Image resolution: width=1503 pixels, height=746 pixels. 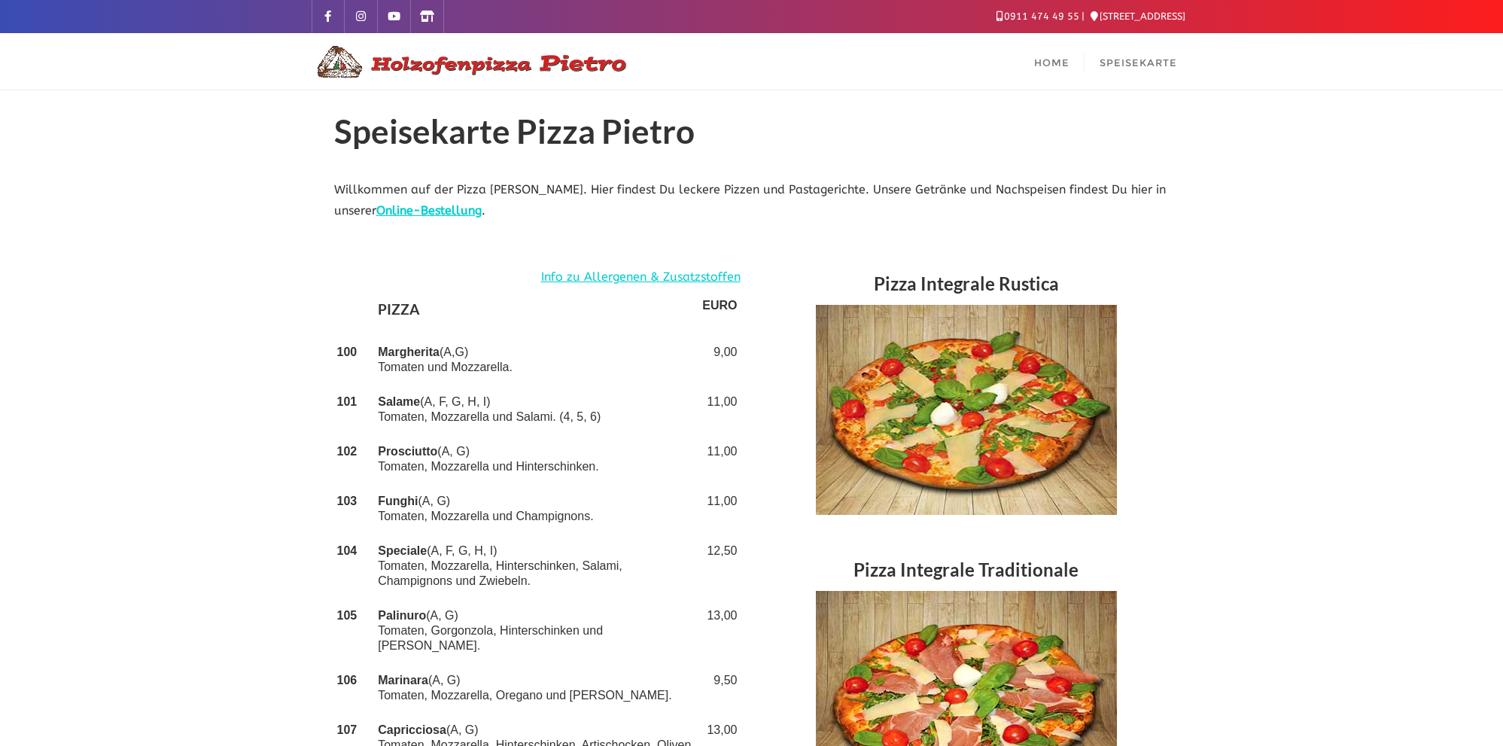 I want to click on h3: Pizza Integrale Rustica, so click(x=966, y=285).